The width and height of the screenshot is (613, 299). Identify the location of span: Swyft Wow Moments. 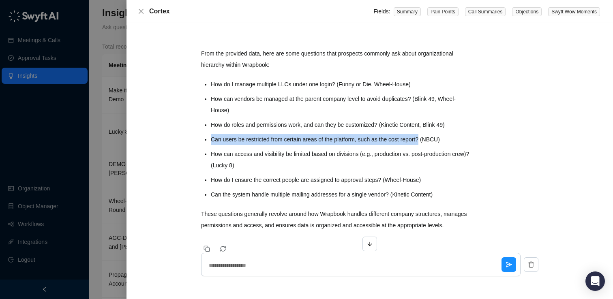
(575, 12).